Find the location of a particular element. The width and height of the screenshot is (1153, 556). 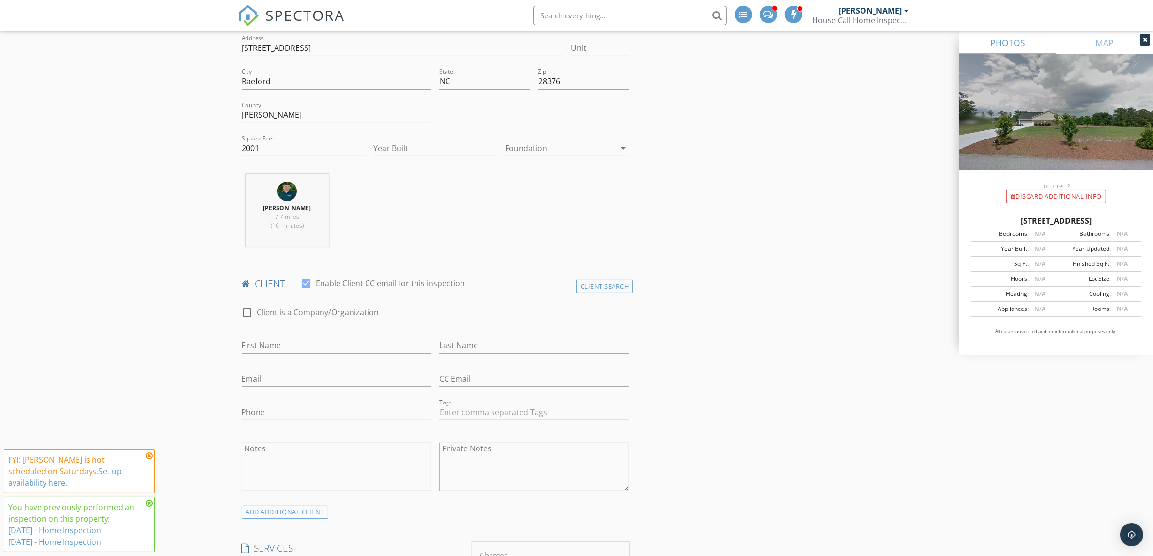

div: Heating: is located at coordinates (1001, 294).